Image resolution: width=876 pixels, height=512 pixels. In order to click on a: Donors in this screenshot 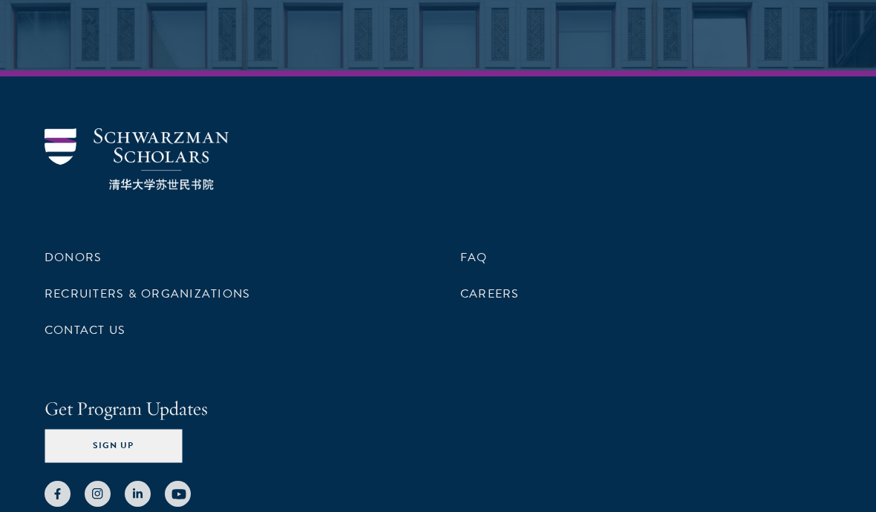, I will do `click(73, 258)`.